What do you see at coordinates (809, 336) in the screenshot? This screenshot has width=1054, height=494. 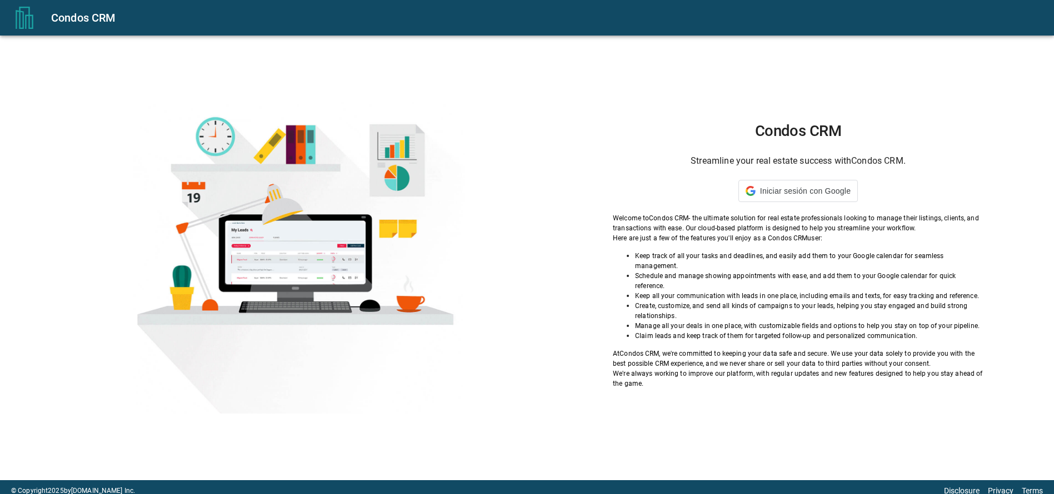 I see `p: Claim leads and keep track of them for targeted follow-up and personalized communication.` at bounding box center [809, 336].